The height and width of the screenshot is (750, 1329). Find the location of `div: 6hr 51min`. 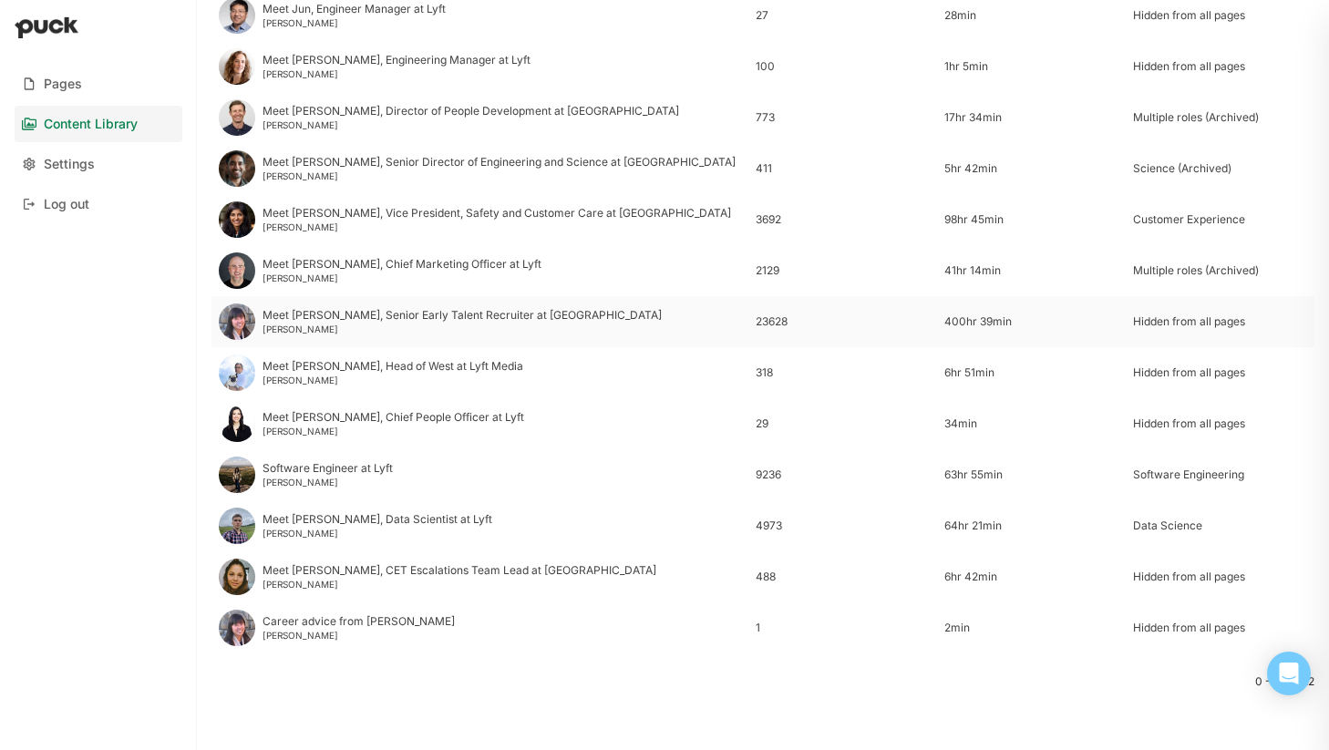

div: 6hr 51min is located at coordinates (1031, 373).